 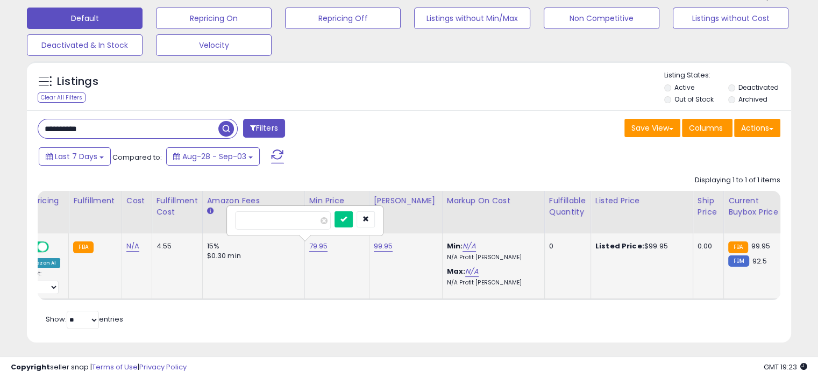 What do you see at coordinates (455, 246) in the screenshot?
I see `b: Min:` at bounding box center [455, 246].